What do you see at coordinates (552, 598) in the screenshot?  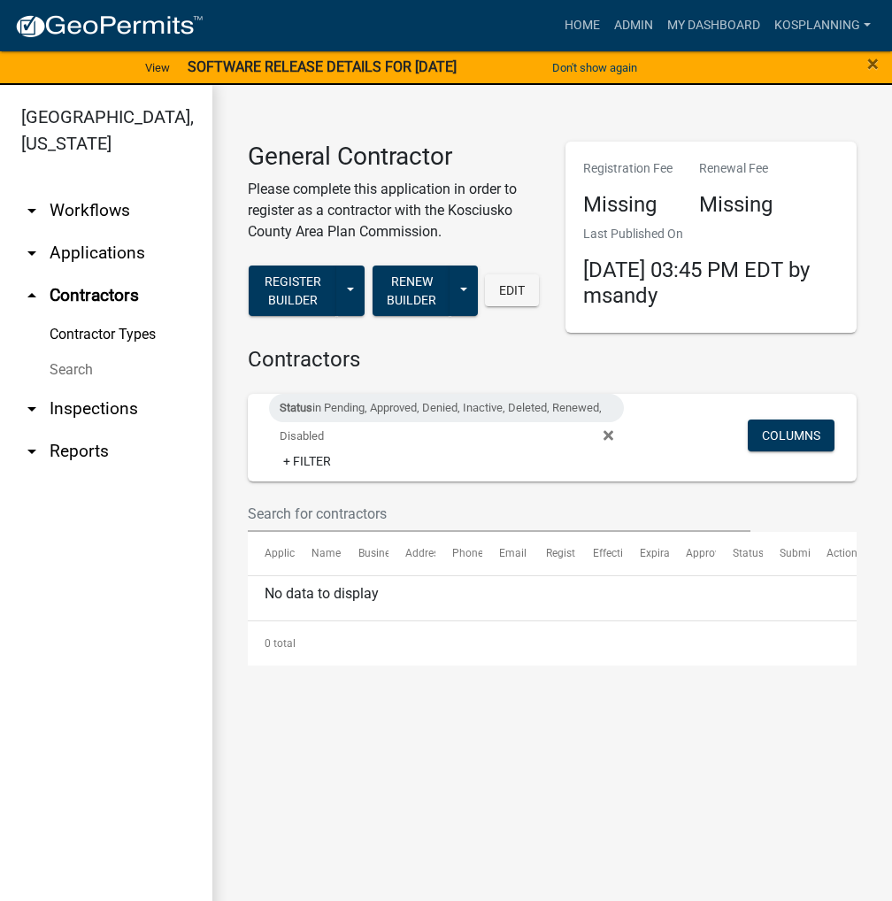 I see `div: No data to display` at bounding box center [552, 598].